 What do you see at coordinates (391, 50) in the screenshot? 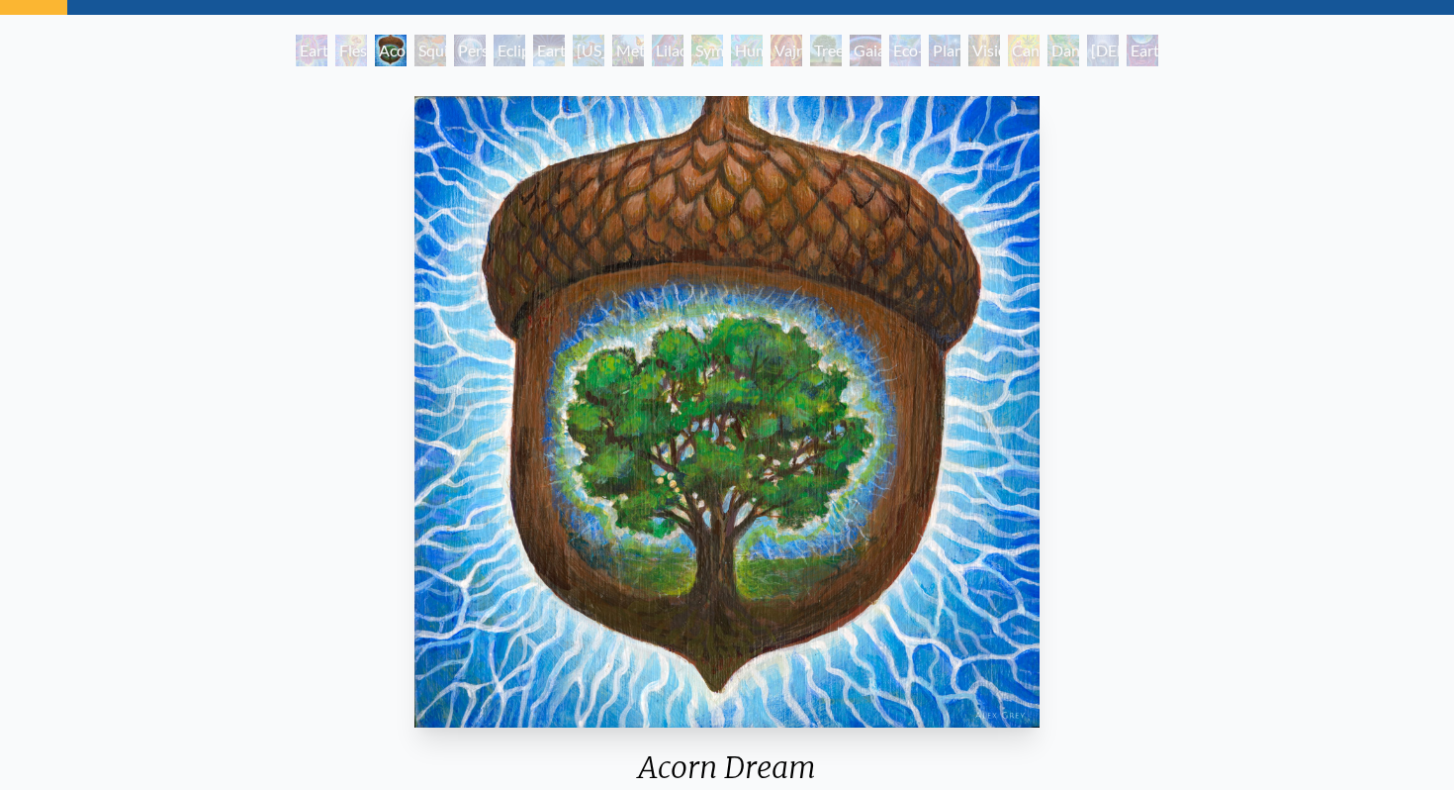
I see `div: Acorn Dream` at bounding box center [391, 50].